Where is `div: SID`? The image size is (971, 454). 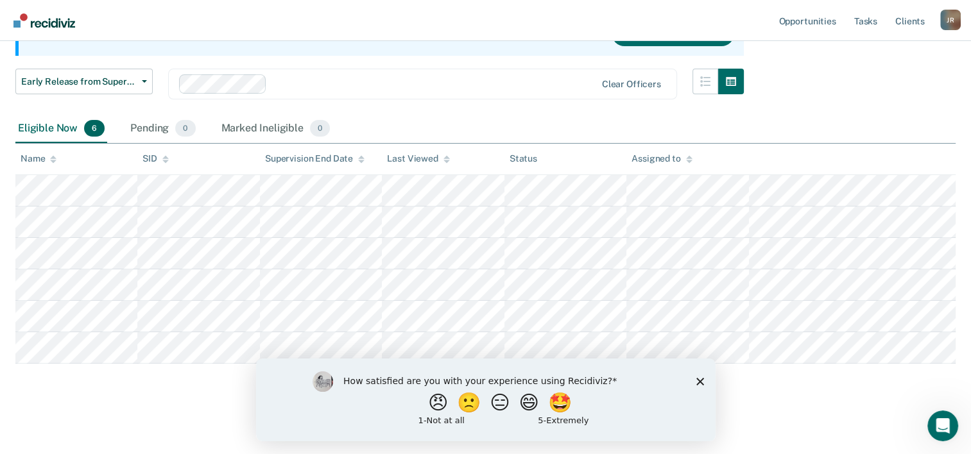 div: SID is located at coordinates (155, 158).